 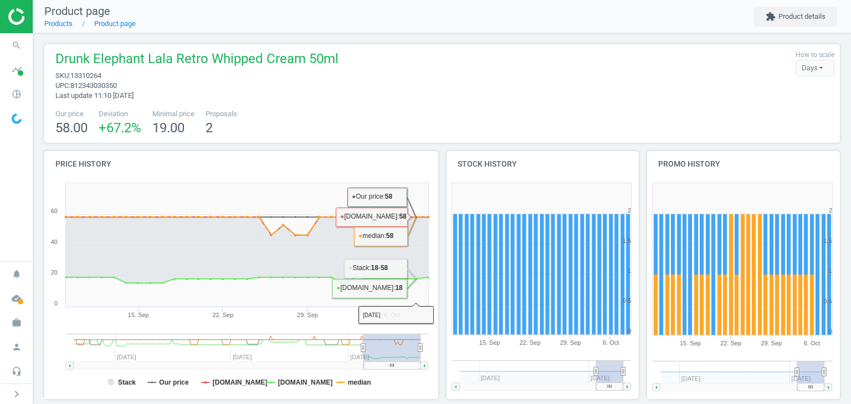 What do you see at coordinates (197, 60) in the screenshot?
I see `span: Drunk Elephant Lala Retro Whipped Cream 50ml` at bounding box center [197, 60].